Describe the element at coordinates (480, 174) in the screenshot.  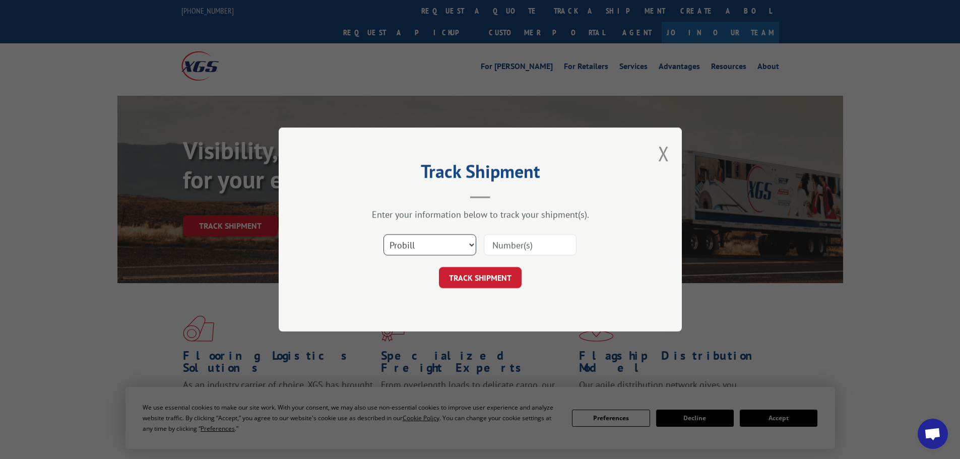
I see `h2: Track Shipment` at that location.